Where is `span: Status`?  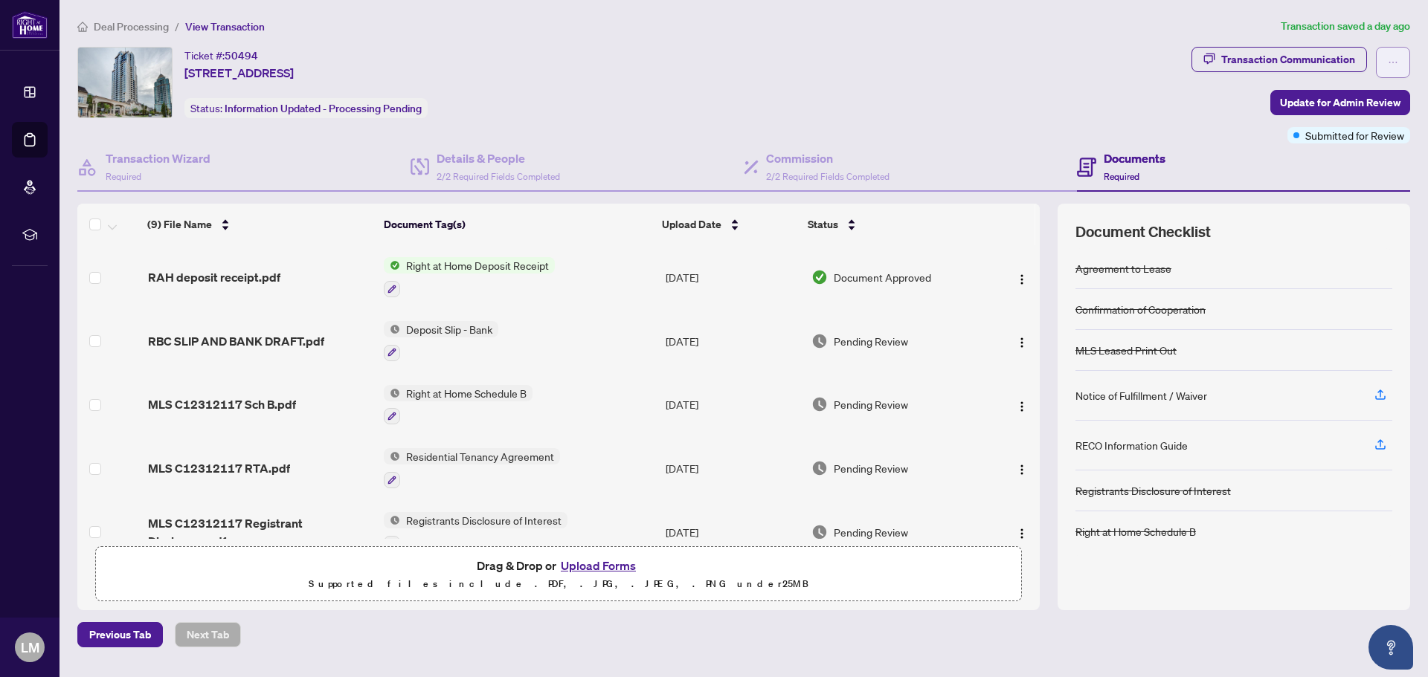
span: Status is located at coordinates (822, 225).